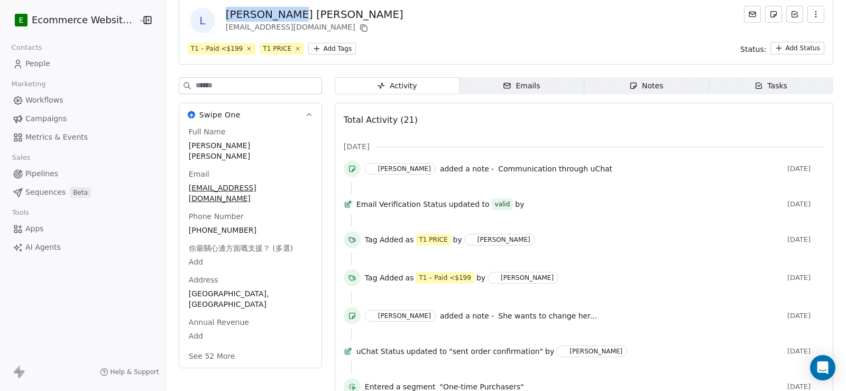  Describe the element at coordinates (380, 351) in the screenshot. I see `span: uChat Status` at that location.